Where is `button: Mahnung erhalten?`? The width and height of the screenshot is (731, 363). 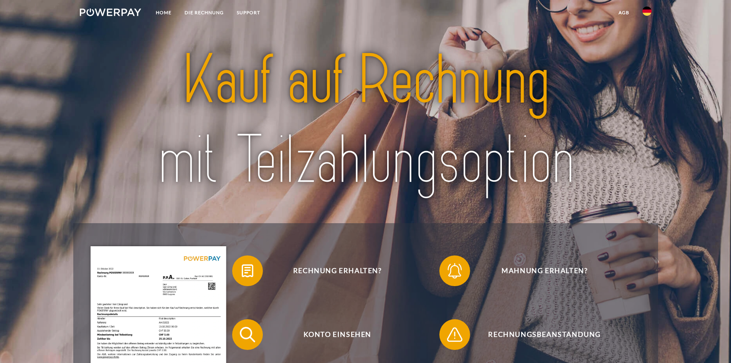
button: Mahnung erhalten? is located at coordinates (539, 271).